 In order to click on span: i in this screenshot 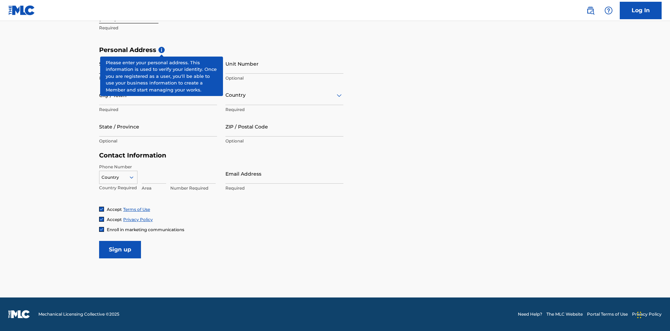, I will do `click(162, 50)`.